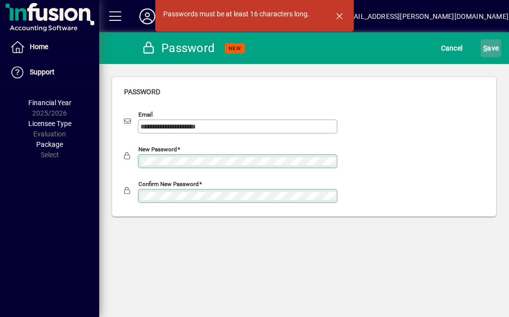  I want to click on span: Financial Year, so click(50, 103).